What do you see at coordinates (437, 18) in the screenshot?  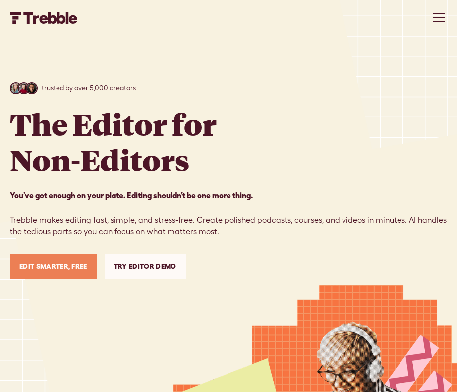 I see `div: menu` at bounding box center [437, 18].